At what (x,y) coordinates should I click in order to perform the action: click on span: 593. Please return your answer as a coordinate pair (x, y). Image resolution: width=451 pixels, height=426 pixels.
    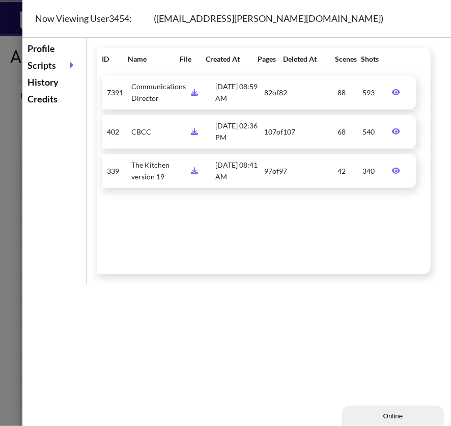
    Looking at the image, I should click on (375, 92).